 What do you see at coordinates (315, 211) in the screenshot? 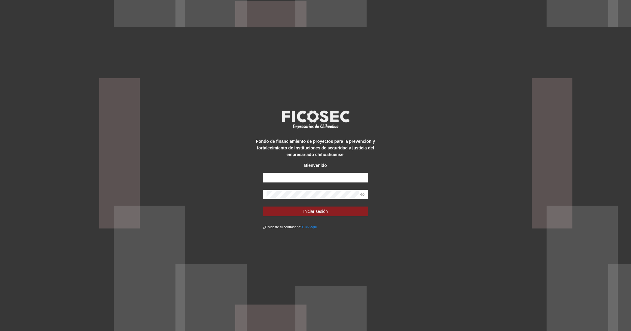
I see `button: Iniciar sesión` at bounding box center [315, 211].